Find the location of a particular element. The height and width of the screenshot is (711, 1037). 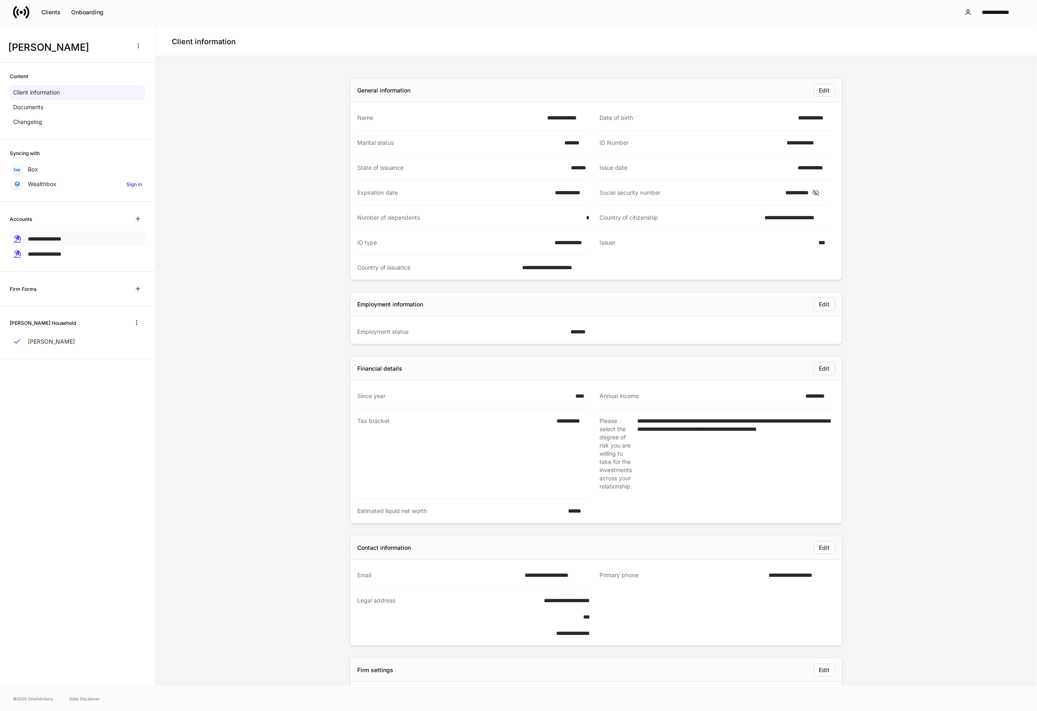

div: Estimated liquid net worth is located at coordinates (460, 511).